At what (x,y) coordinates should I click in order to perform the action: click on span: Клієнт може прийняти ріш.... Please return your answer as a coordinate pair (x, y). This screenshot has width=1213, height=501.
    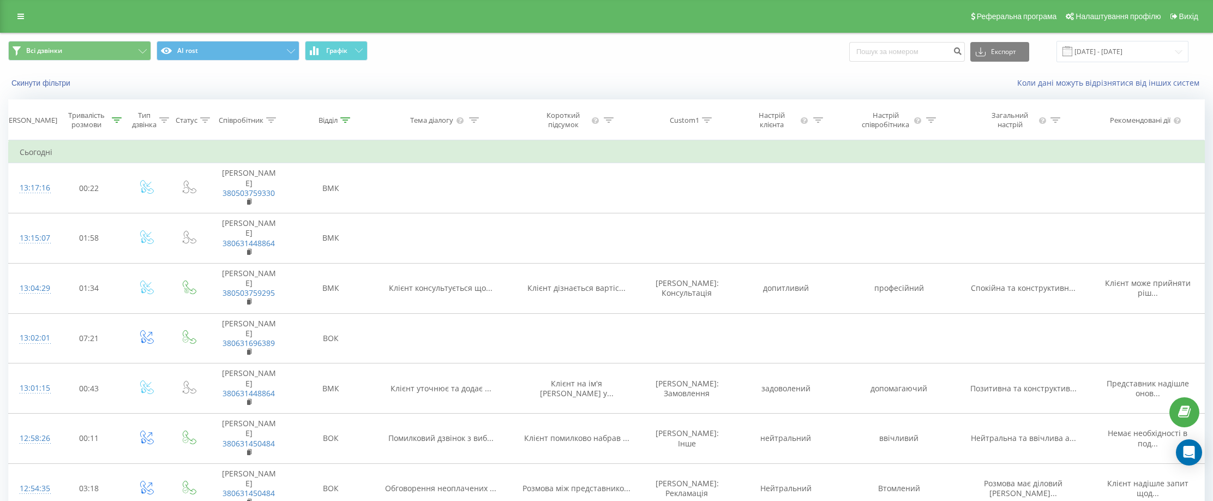
    Looking at the image, I should click on (1147, 287).